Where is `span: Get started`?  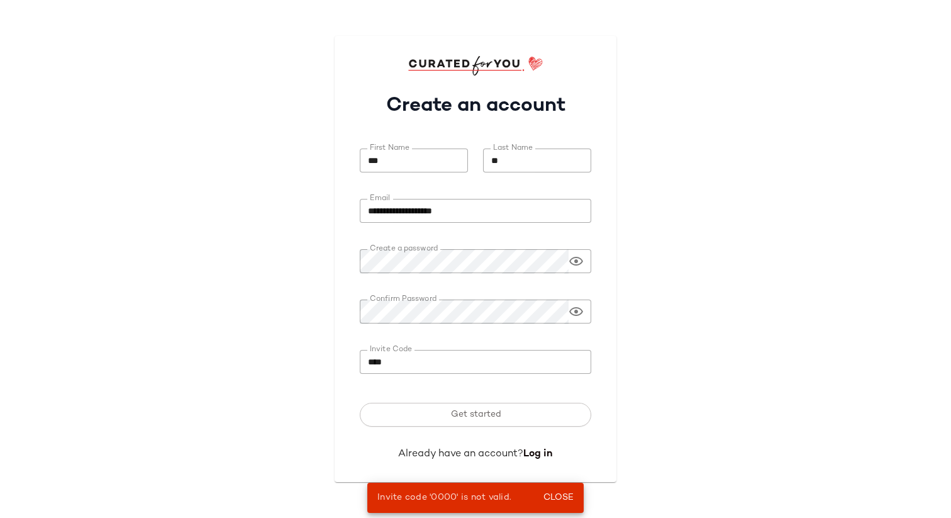
span: Get started is located at coordinates (475, 414).